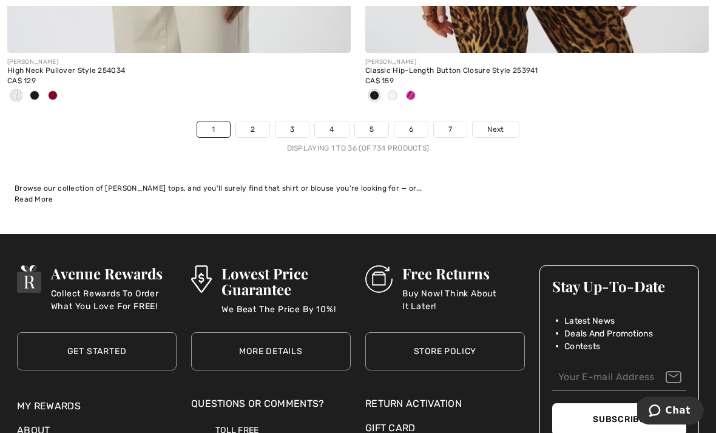  I want to click on a: 3, so click(292, 129).